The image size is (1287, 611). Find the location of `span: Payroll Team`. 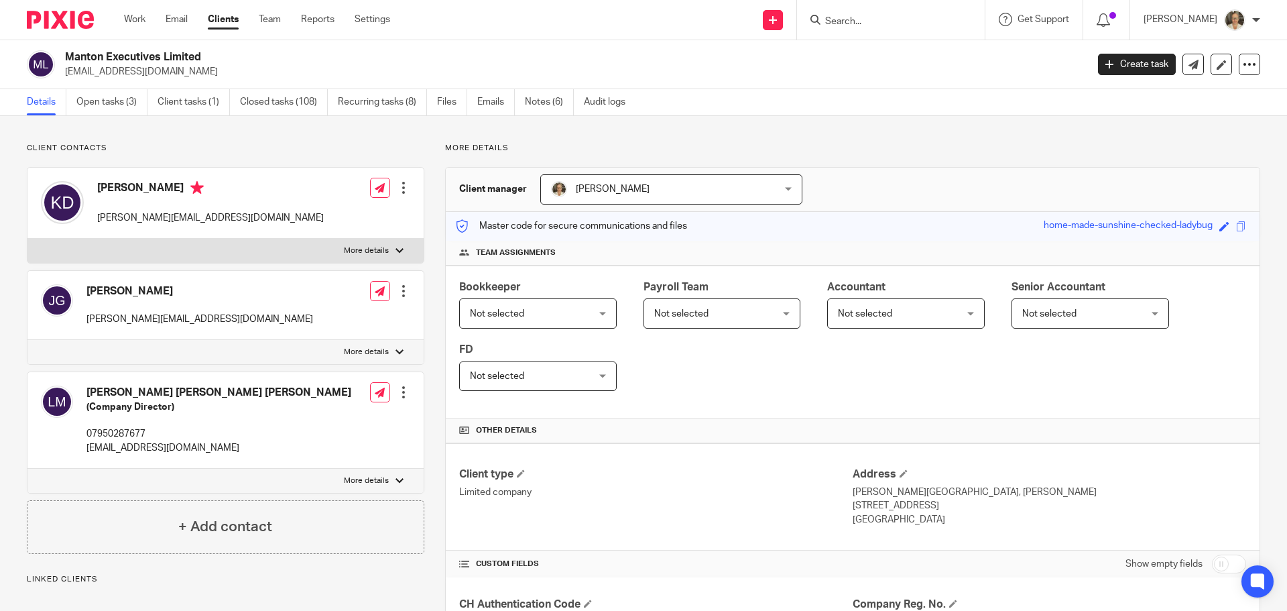

span: Payroll Team is located at coordinates (676, 287).